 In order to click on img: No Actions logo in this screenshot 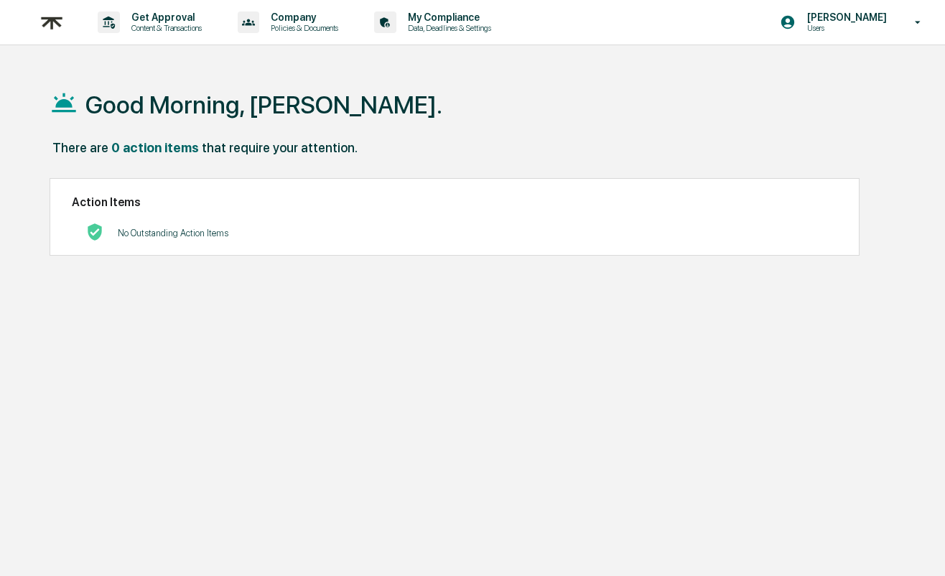, I will do `click(95, 232)`.